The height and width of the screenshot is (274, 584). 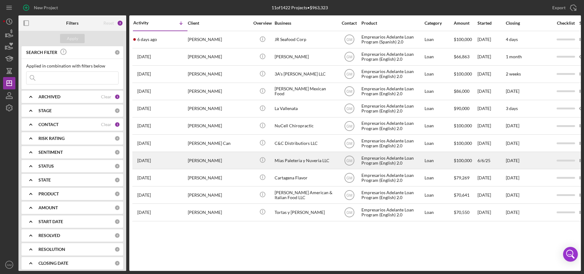 I want to click on b: RISK RATING, so click(x=51, y=138).